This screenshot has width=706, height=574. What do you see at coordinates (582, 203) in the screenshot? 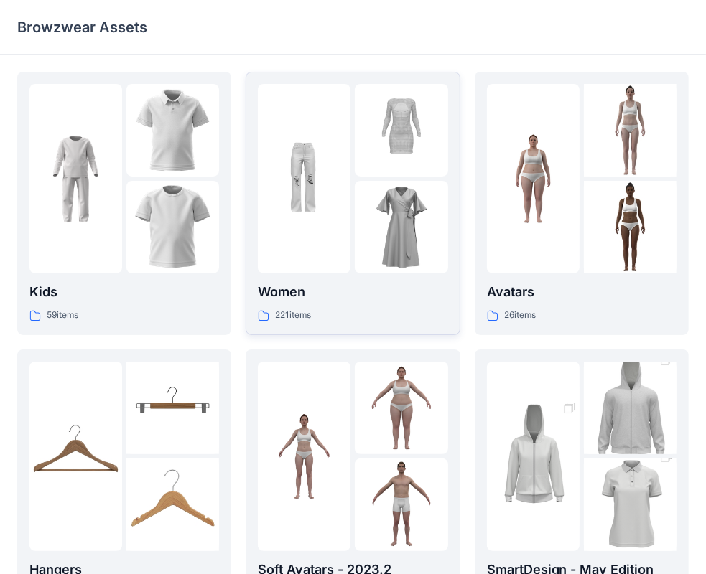
I see `a: folder 1folder 2folder 3Avatars26items` at bounding box center [582, 203].